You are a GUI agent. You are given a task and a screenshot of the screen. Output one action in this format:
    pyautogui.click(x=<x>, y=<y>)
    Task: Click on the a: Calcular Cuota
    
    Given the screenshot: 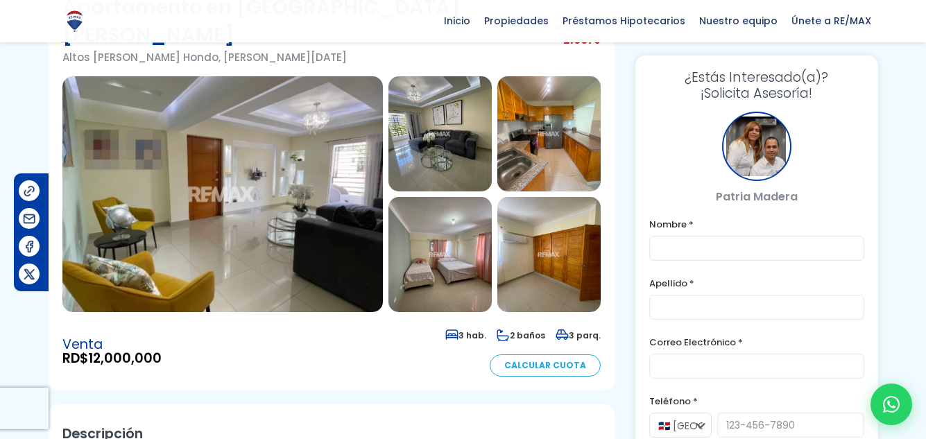 What is the action you would take?
    pyautogui.click(x=545, y=366)
    